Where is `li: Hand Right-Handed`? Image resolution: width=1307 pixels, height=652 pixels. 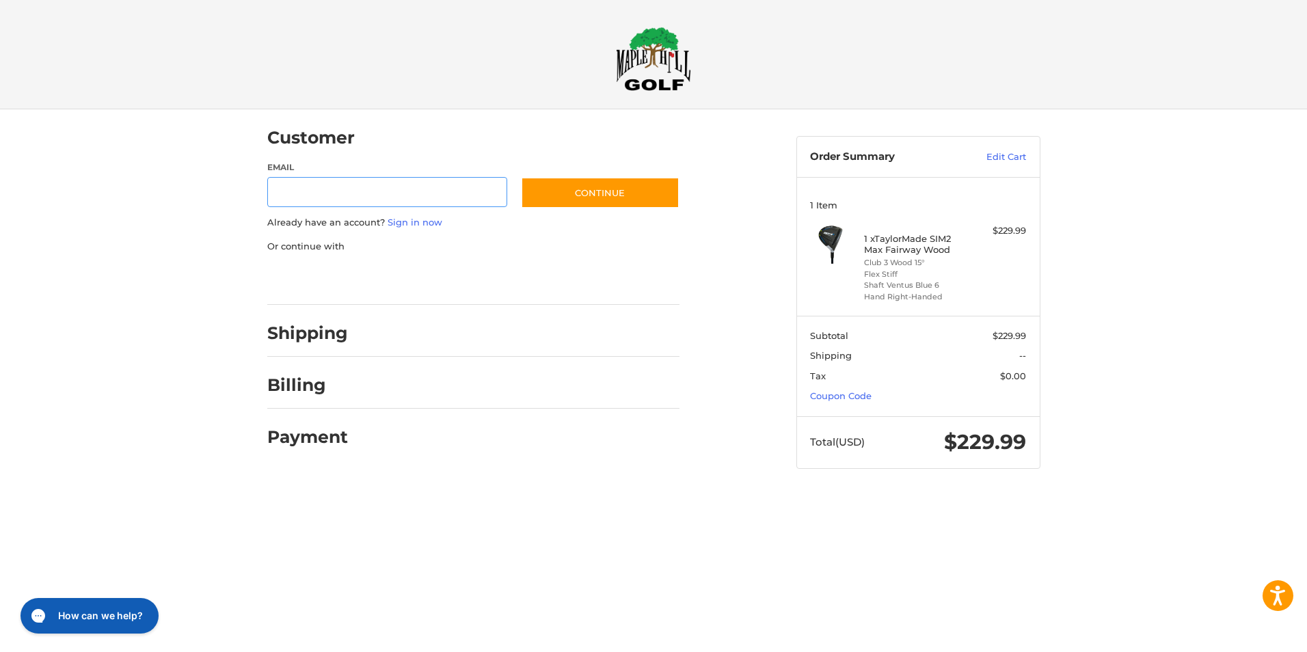
li: Hand Right-Handed is located at coordinates (916, 297).